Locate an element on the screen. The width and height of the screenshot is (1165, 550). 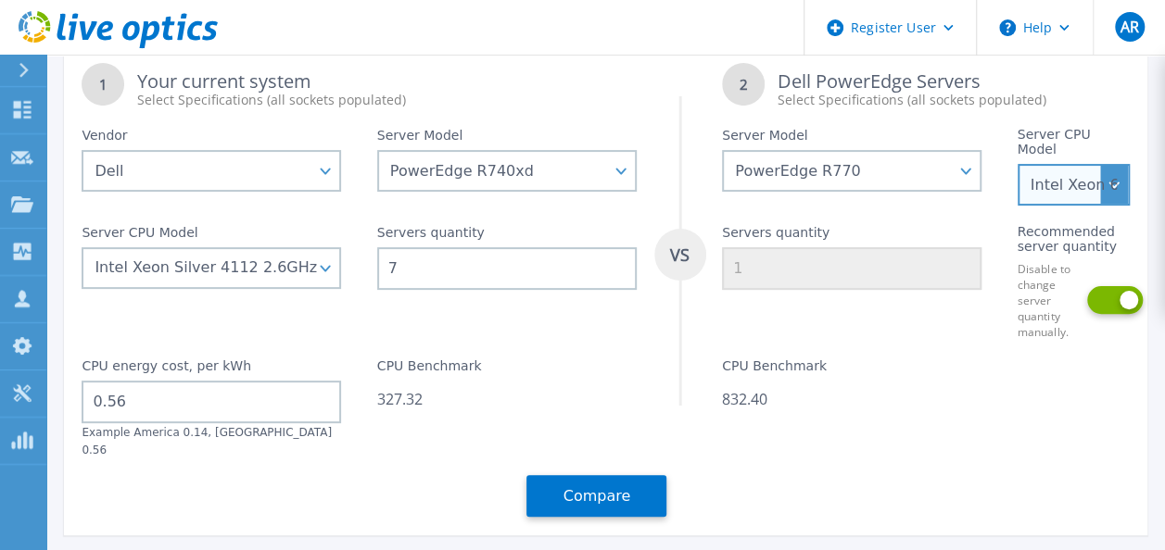
label: CPU energy cost, per kWh is located at coordinates (166, 370).